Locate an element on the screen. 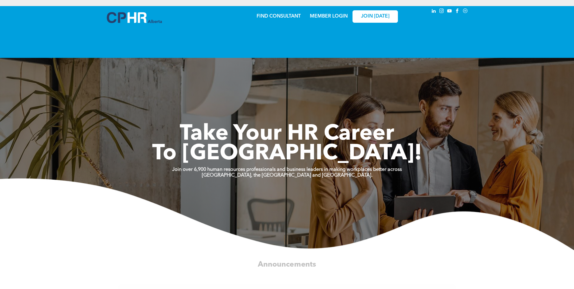 Image resolution: width=574 pixels, height=289 pixels. span: Announcements is located at coordinates (287, 264).